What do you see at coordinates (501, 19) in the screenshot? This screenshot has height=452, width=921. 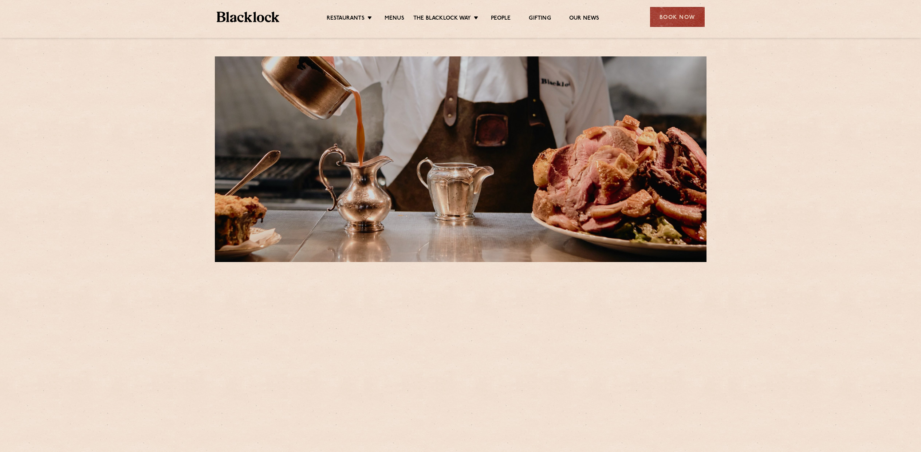 I see `a: People` at bounding box center [501, 19].